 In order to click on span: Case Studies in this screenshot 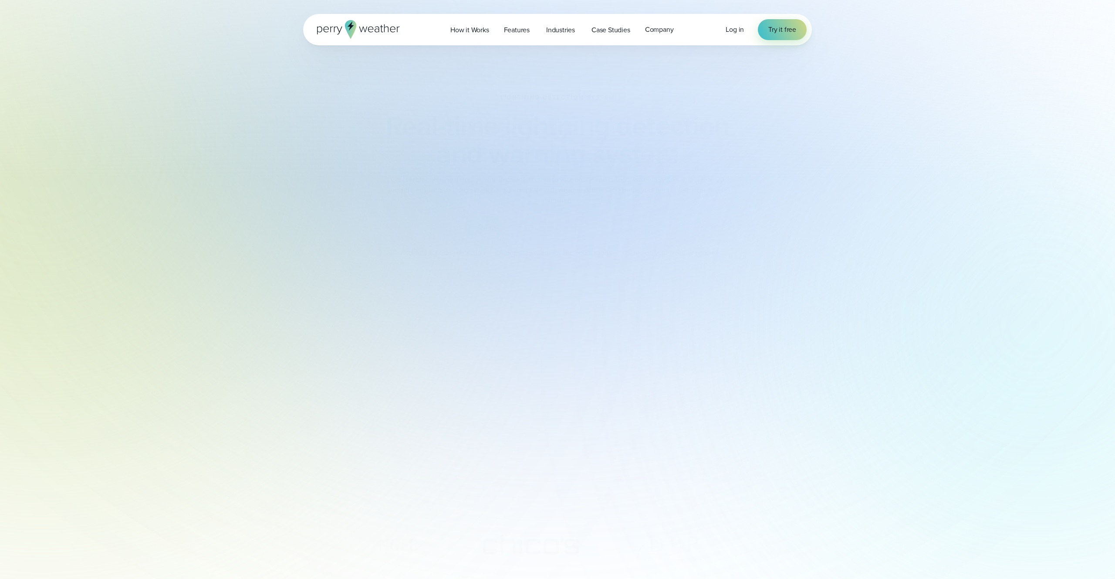, I will do `click(611, 30)`.